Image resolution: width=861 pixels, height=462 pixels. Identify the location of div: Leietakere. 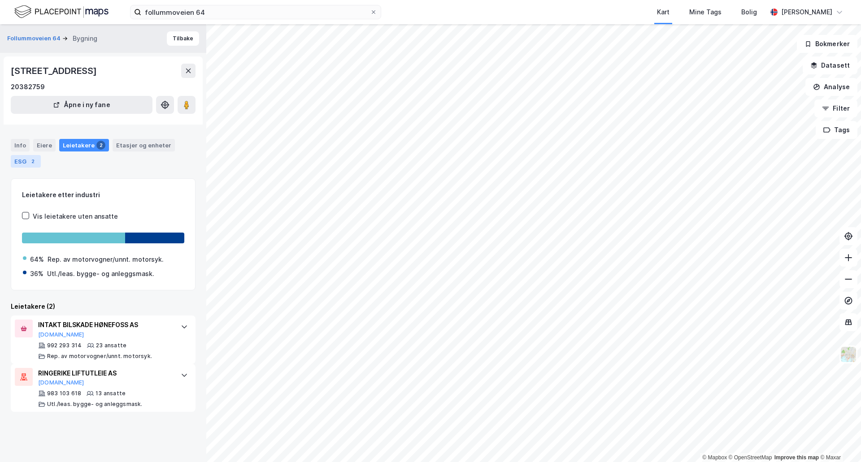
(84, 145).